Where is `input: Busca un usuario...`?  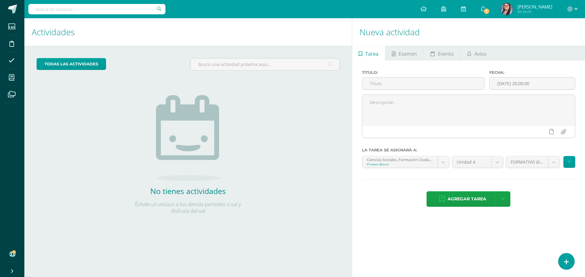
input: Busca un usuario... is located at coordinates (97, 9).